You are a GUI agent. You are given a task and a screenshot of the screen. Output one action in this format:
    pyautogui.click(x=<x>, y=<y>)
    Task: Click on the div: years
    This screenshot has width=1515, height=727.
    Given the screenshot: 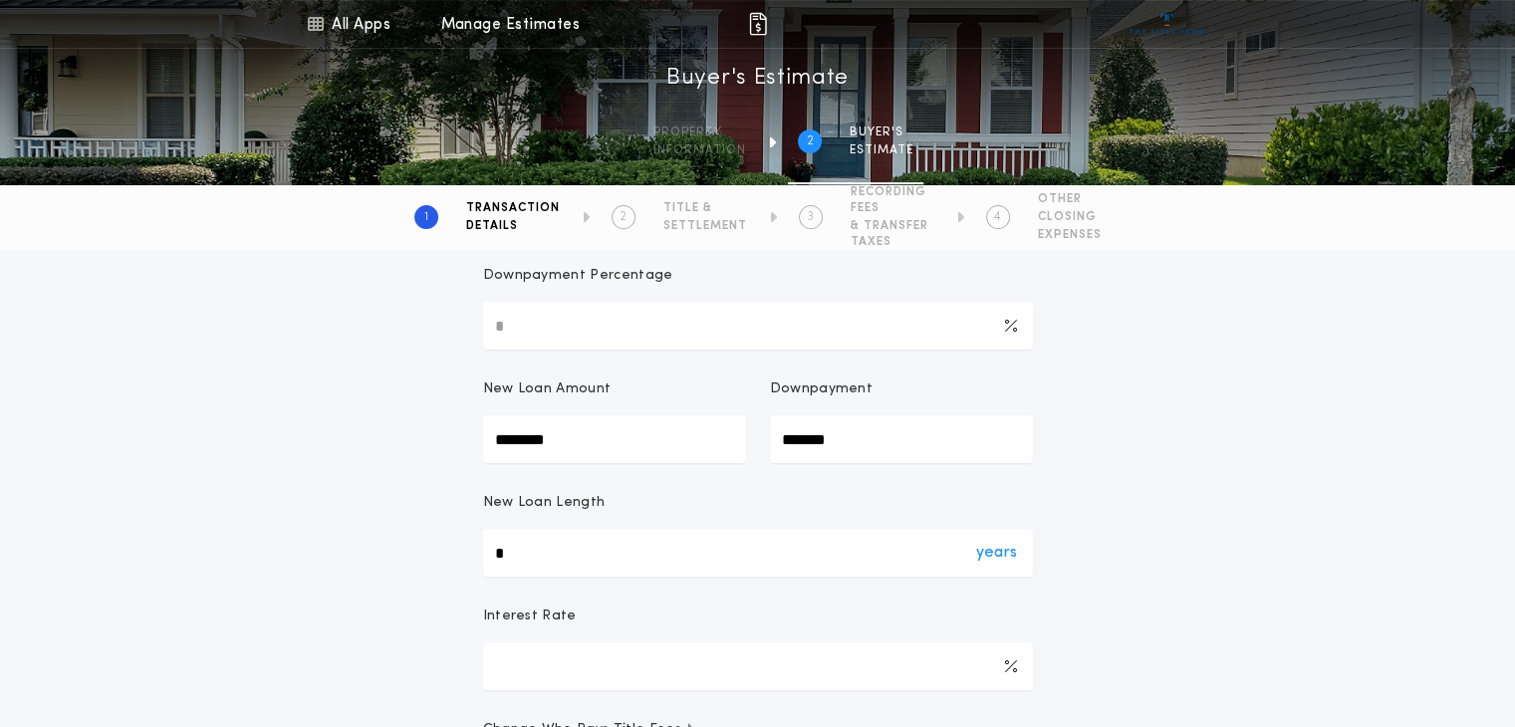 What is the action you would take?
    pyautogui.click(x=996, y=553)
    